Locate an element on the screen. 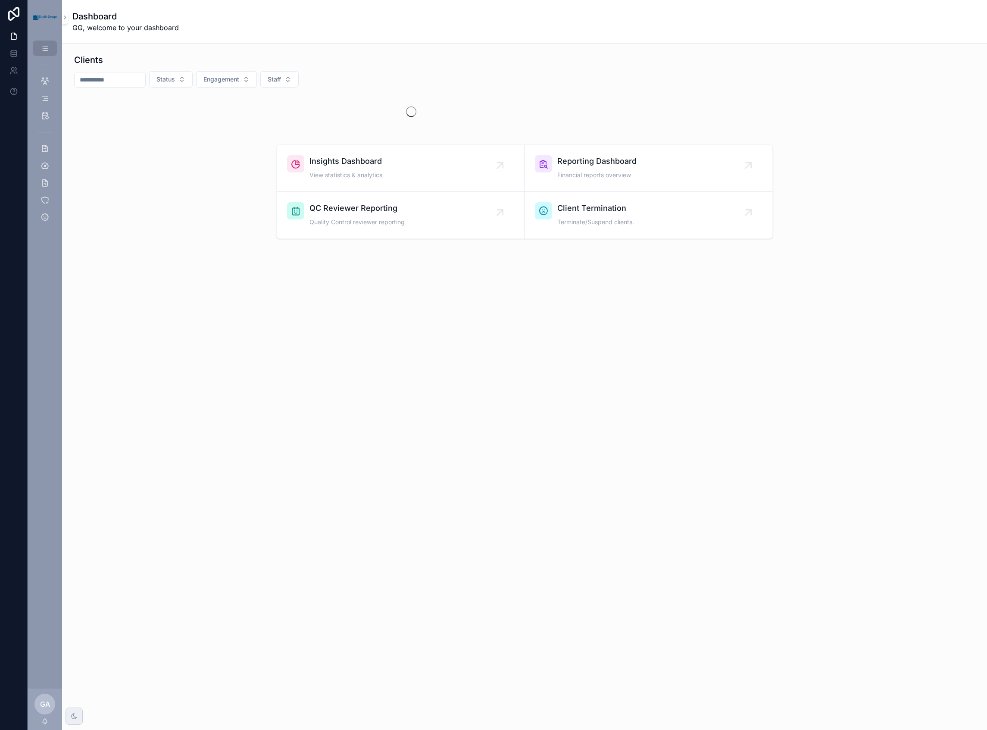 This screenshot has width=987, height=730. span: Financial reports overview is located at coordinates (597, 175).